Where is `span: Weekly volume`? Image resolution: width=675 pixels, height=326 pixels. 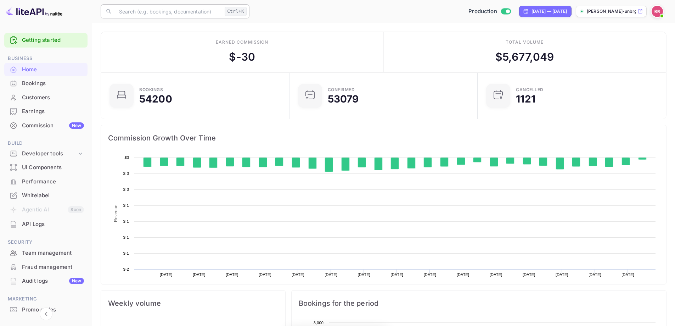
span: Weekly volume is located at coordinates (193, 303).